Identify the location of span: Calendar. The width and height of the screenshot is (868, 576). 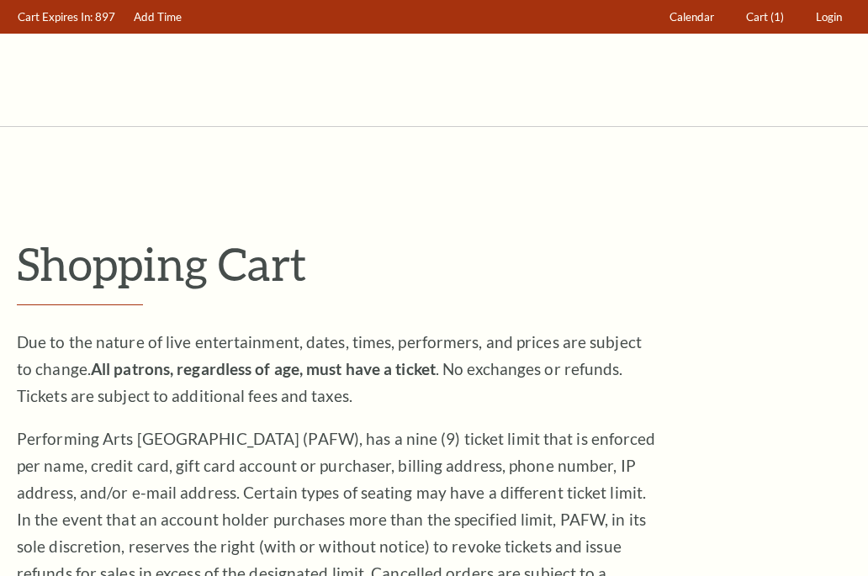
(692, 17).